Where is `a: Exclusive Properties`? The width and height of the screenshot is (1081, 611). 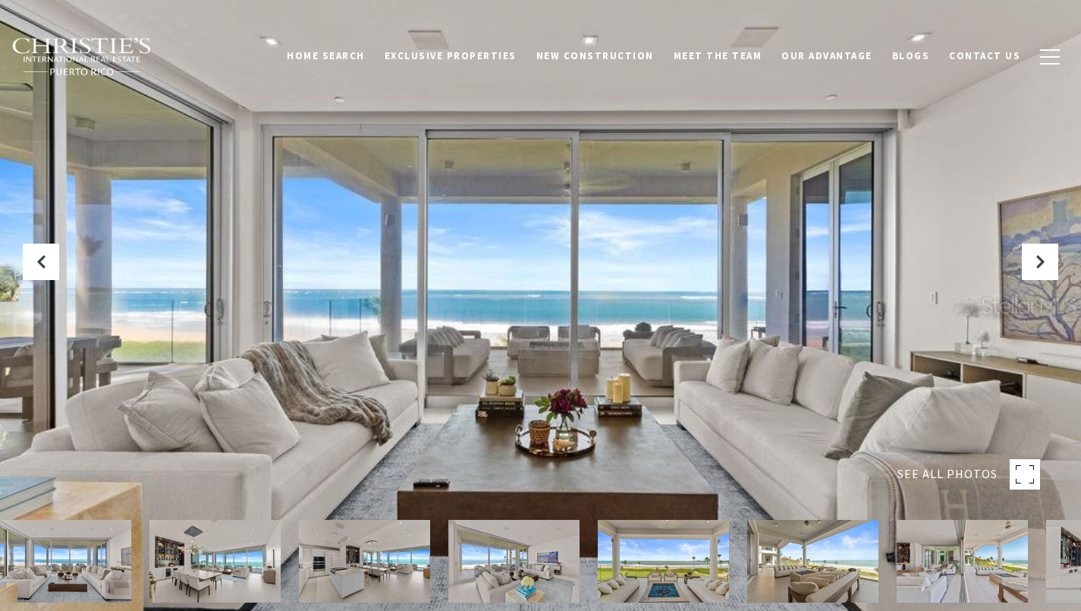
a: Exclusive Properties is located at coordinates (451, 56).